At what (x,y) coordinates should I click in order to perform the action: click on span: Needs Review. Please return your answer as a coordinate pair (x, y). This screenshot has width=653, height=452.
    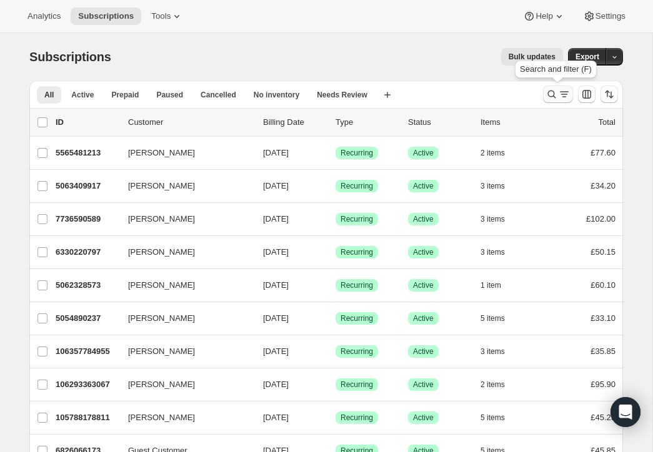
    Looking at the image, I should click on (342, 95).